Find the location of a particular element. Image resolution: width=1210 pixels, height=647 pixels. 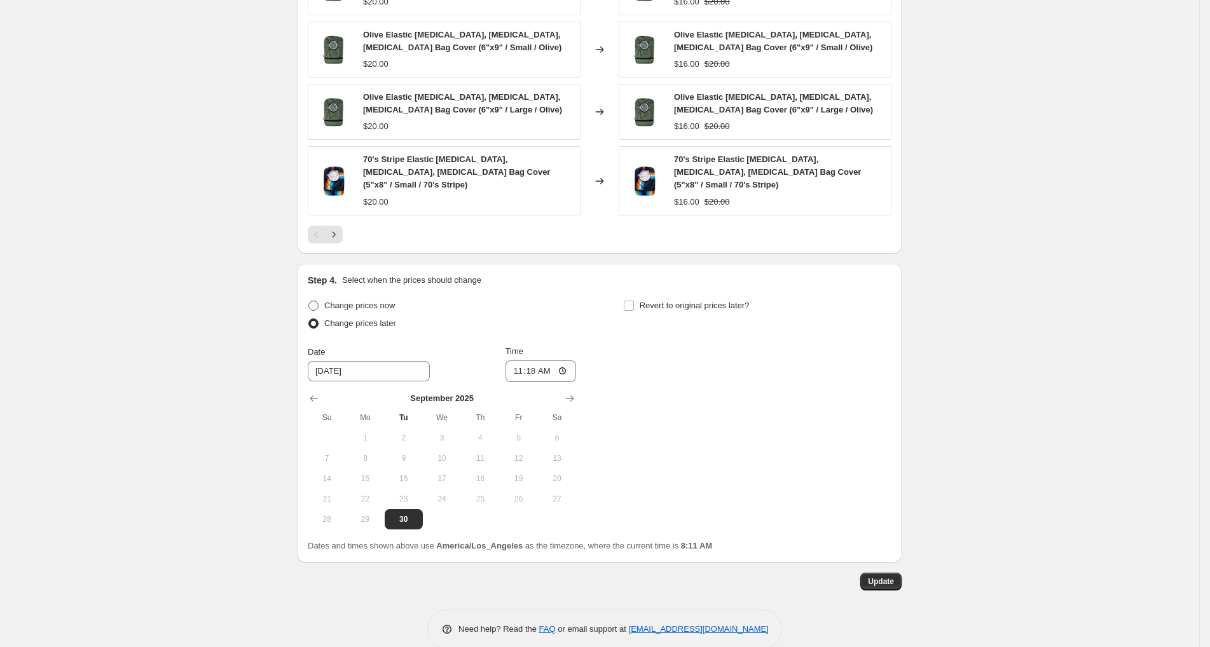

span: 12 is located at coordinates (519, 459).